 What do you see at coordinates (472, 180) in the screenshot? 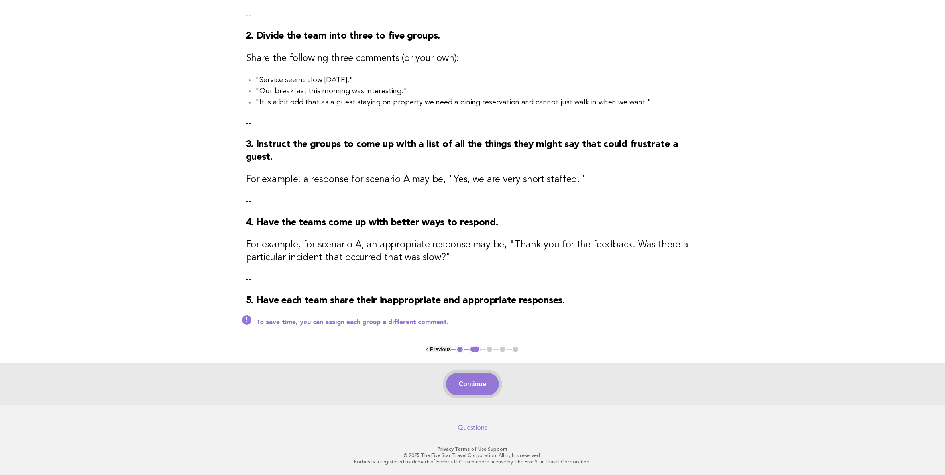
I see `h3: For example, a response for scenario A may be, "Yes, we are very short staffed."` at bounding box center [472, 180].